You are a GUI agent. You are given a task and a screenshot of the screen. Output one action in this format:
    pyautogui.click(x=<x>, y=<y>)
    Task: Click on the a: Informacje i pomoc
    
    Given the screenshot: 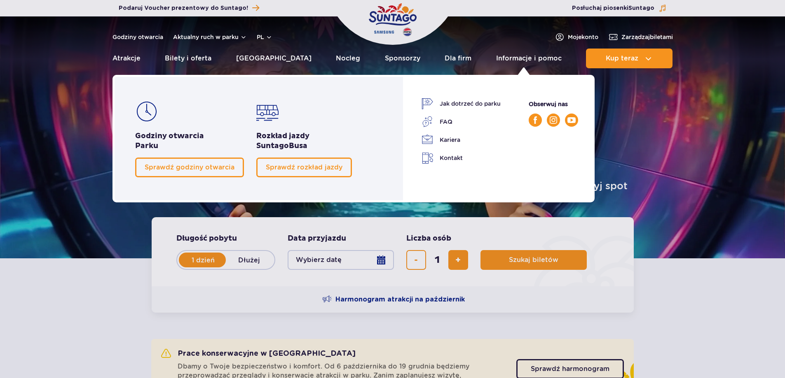 What is the action you would take?
    pyautogui.click(x=528, y=58)
    